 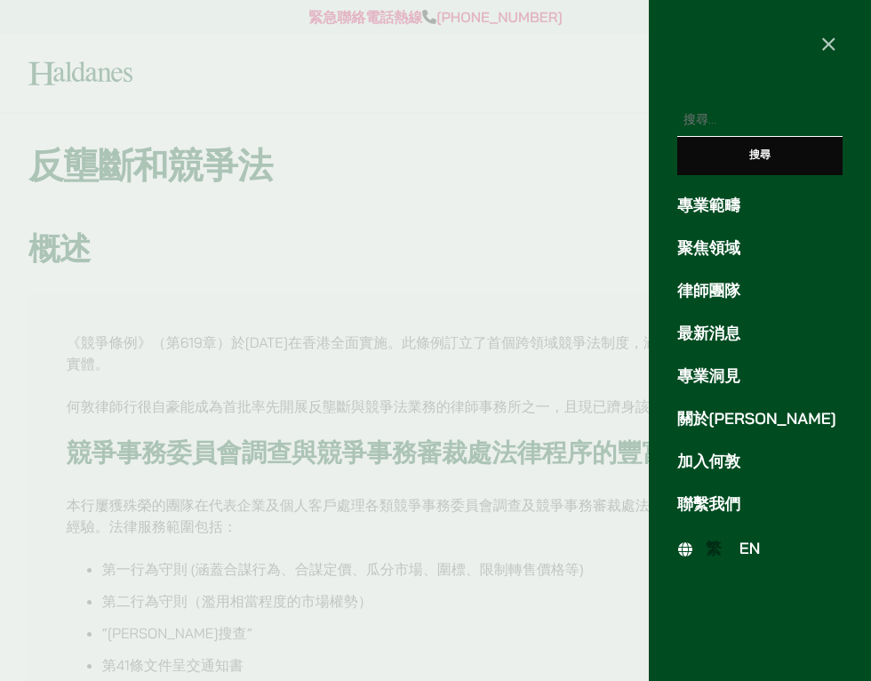 I want to click on a: 聯繫我們, so click(x=760, y=504).